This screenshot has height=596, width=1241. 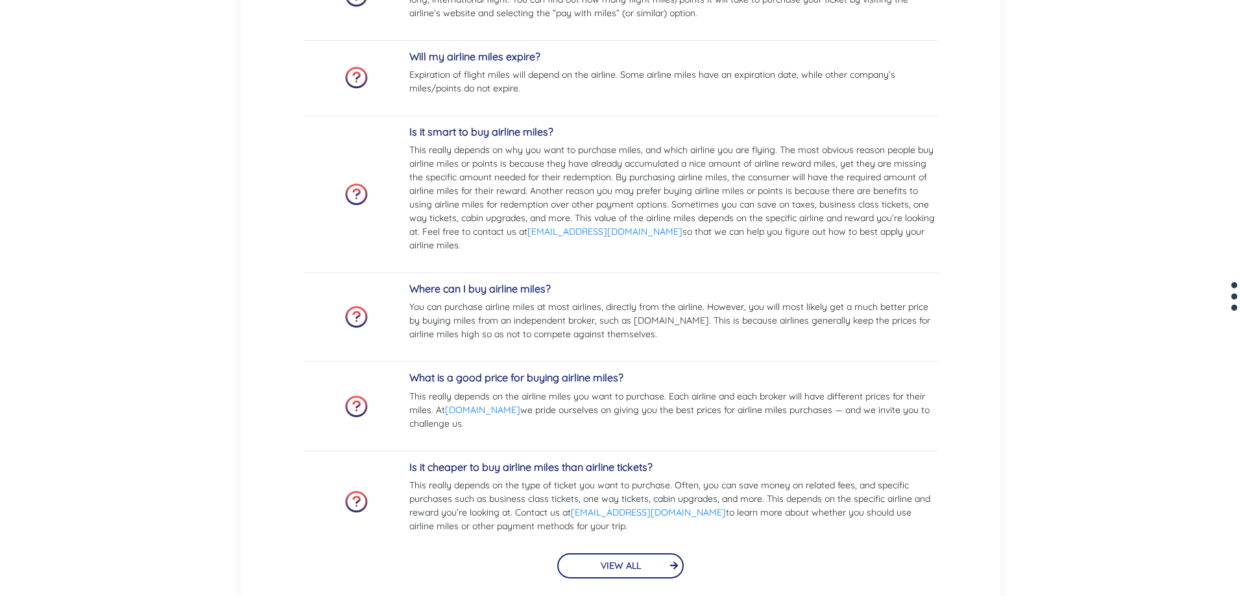 I want to click on button: VIEW ALL, so click(x=621, y=566).